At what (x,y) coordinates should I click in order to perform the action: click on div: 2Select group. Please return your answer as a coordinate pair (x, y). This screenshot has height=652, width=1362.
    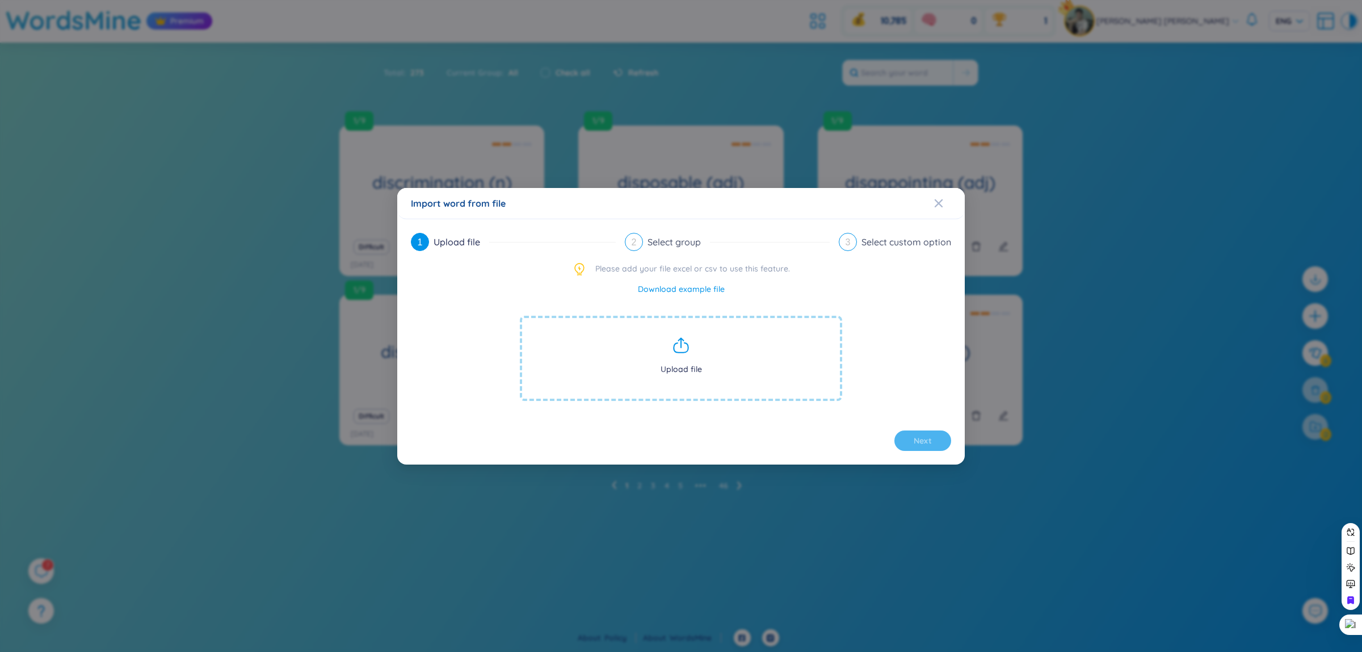
    Looking at the image, I should click on (727, 242).